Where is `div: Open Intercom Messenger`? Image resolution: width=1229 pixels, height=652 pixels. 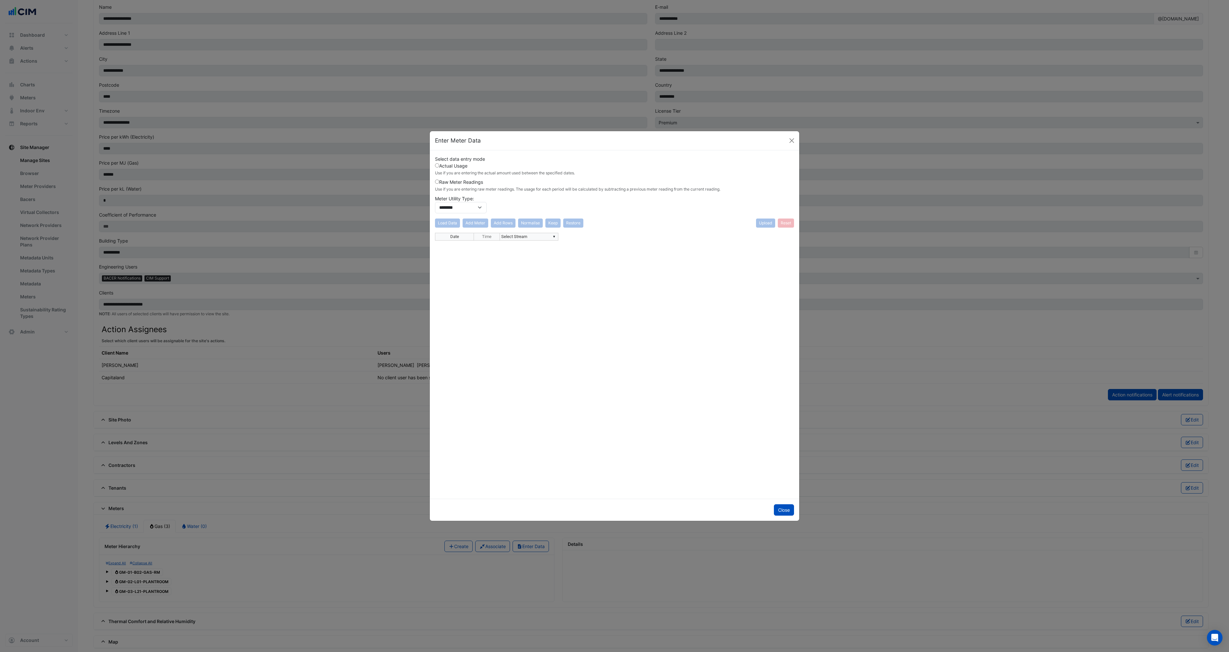
div: Open Intercom Messenger is located at coordinates (1214, 637).